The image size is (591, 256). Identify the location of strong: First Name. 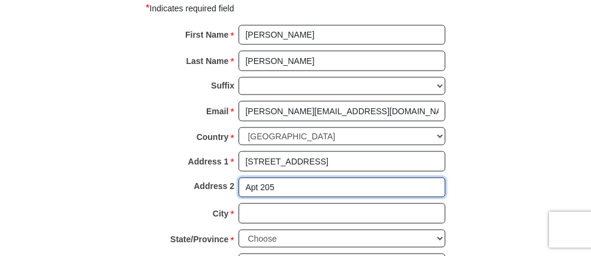
(207, 35).